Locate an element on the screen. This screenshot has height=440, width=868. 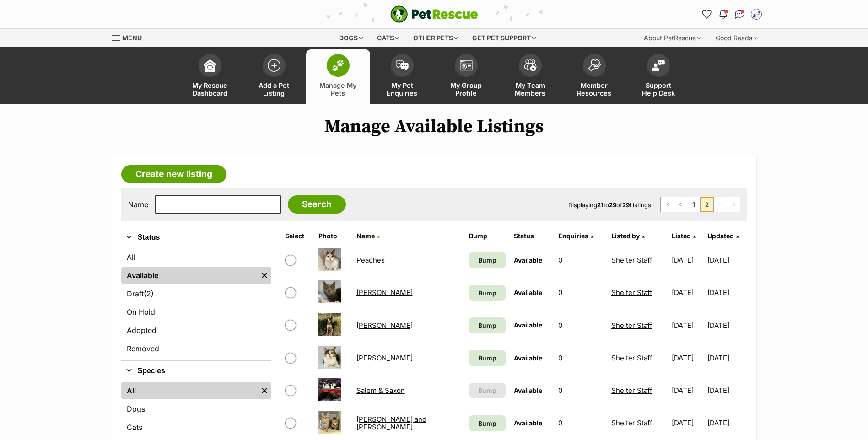
span: My Rescue Dashboard is located at coordinates (210, 89).